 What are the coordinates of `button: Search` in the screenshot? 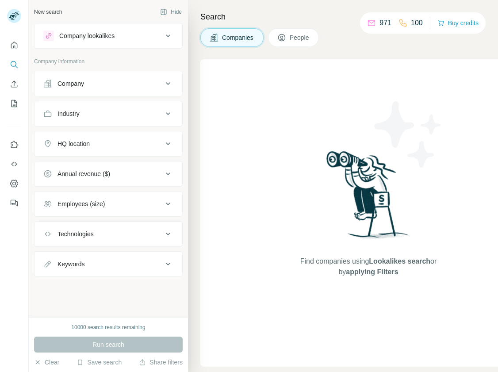 It's located at (14, 65).